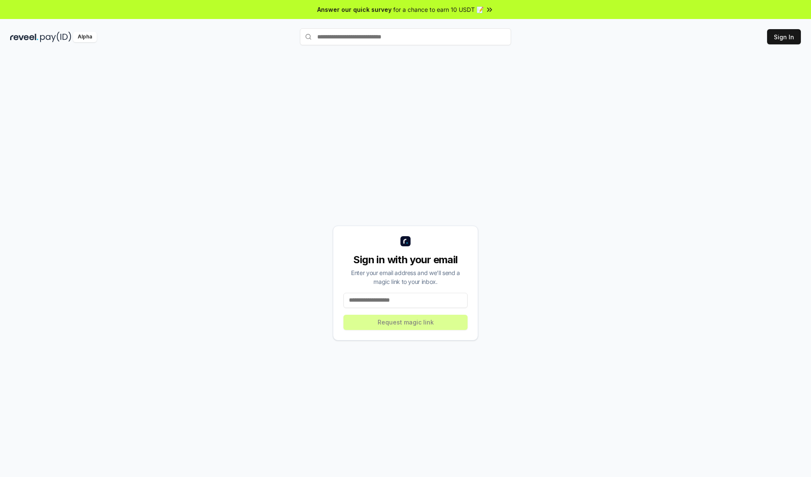  What do you see at coordinates (85, 37) in the screenshot?
I see `div: Alpha` at bounding box center [85, 37].